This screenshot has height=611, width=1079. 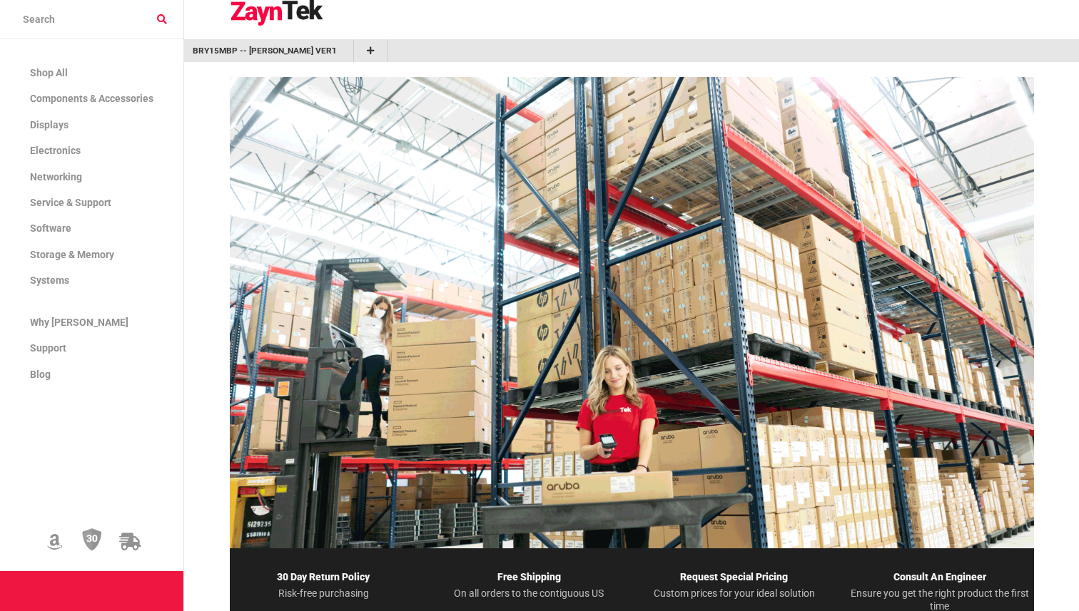 What do you see at coordinates (49, 73) in the screenshot?
I see `span: Shop All` at bounding box center [49, 73].